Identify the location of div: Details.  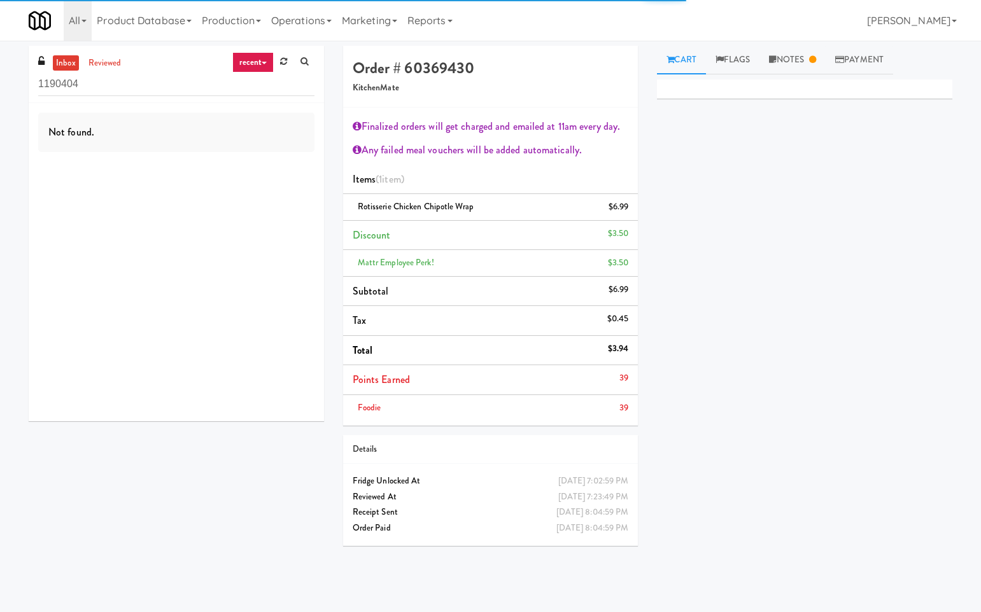
(491, 449).